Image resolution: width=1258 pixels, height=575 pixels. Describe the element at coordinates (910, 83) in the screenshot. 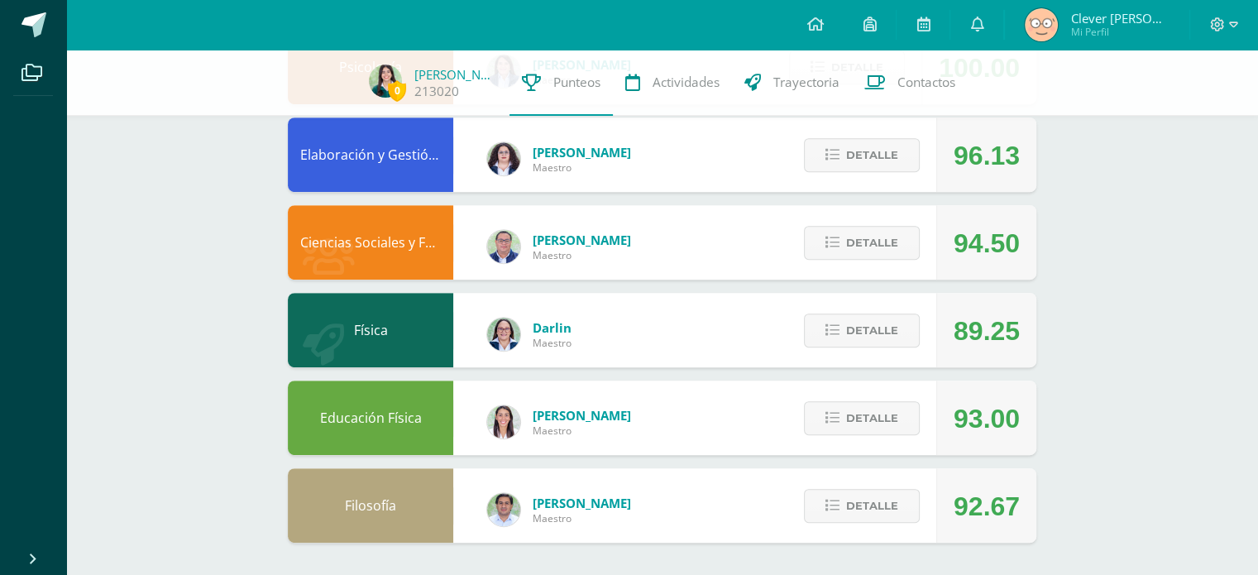

I see `a: Contactos` at that location.